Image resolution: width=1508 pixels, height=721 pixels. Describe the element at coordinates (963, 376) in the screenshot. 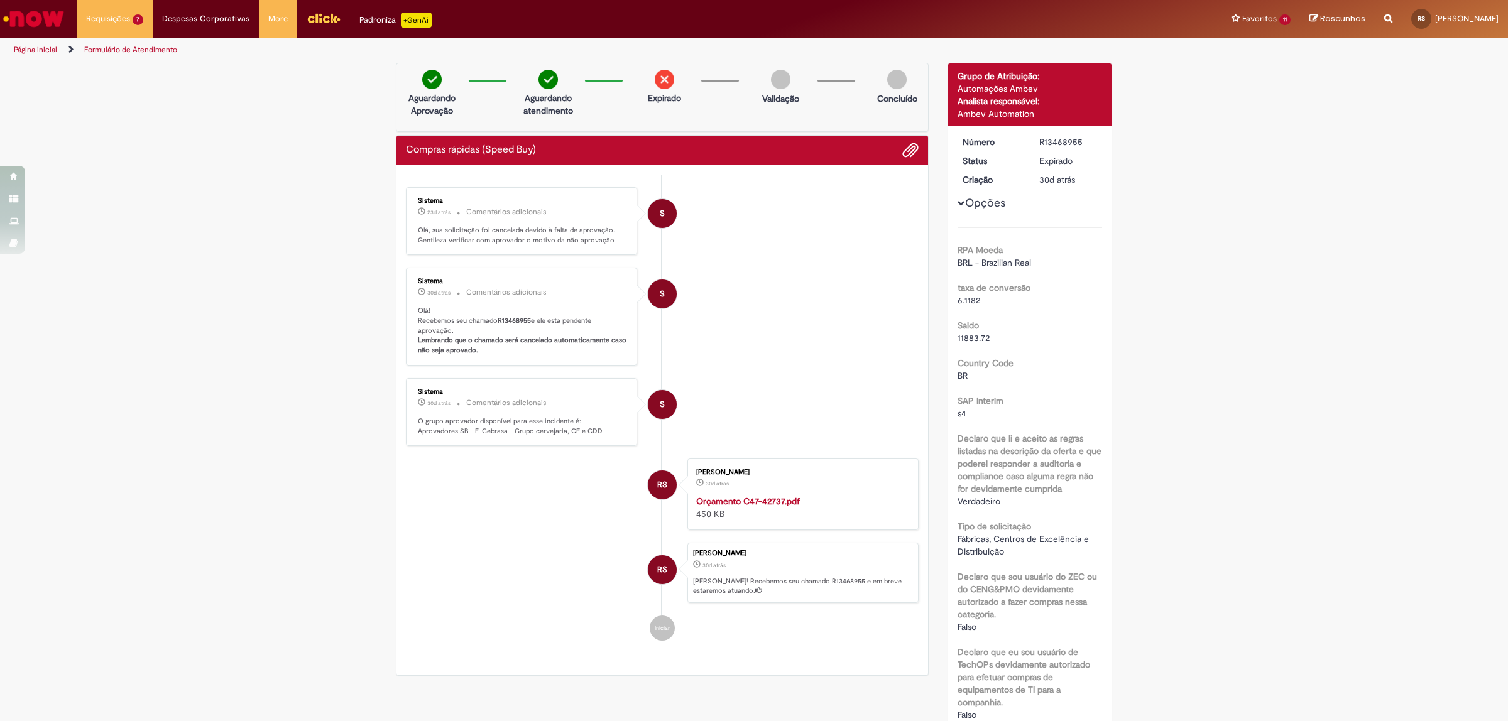

I see `span: BR` at that location.